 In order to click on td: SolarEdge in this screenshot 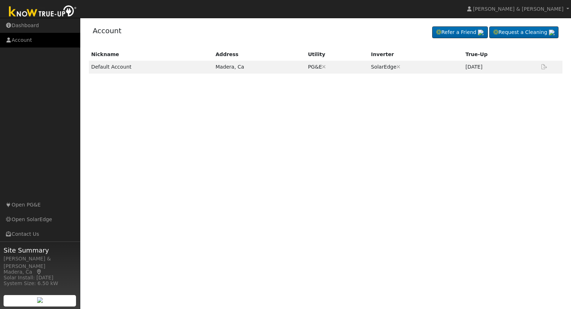, I will do `click(416, 67)`.